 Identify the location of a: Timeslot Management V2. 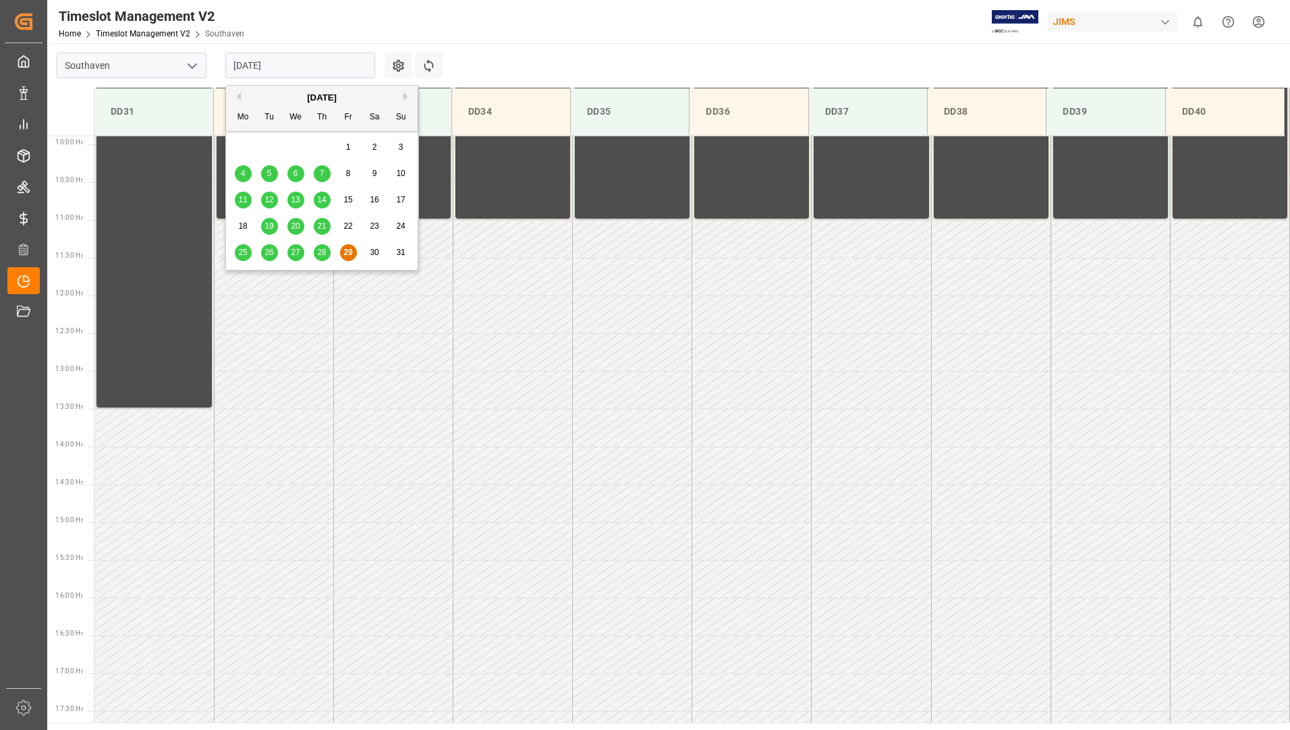
(143, 34).